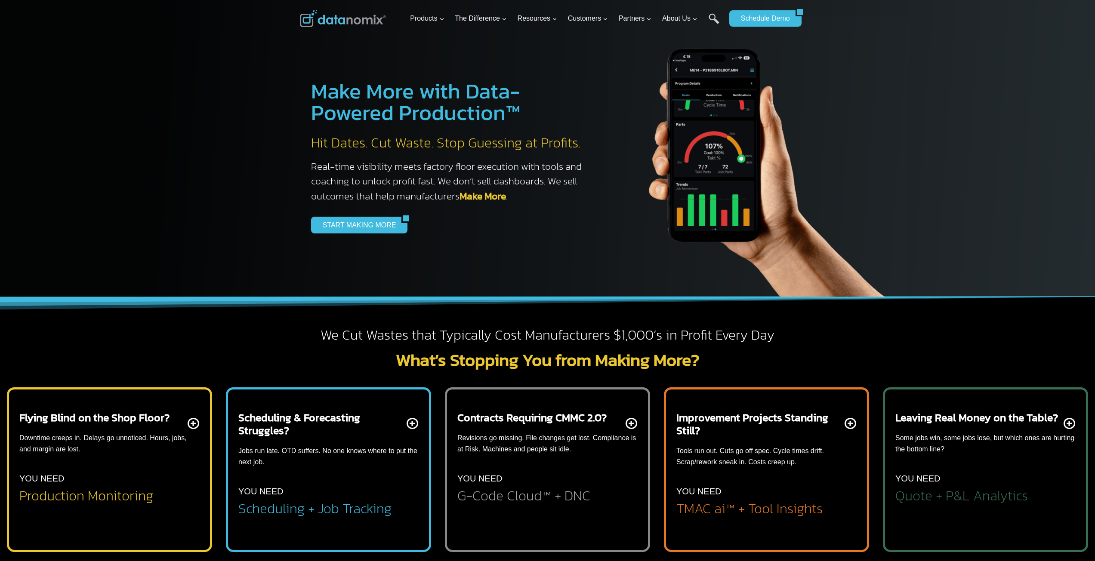 This screenshot has height=561, width=1095. What do you see at coordinates (109, 443) in the screenshot?
I see `p: Downtime creeps in. Delays go unnoticed. Hours, jobs, and margin are lost.` at bounding box center [109, 443].